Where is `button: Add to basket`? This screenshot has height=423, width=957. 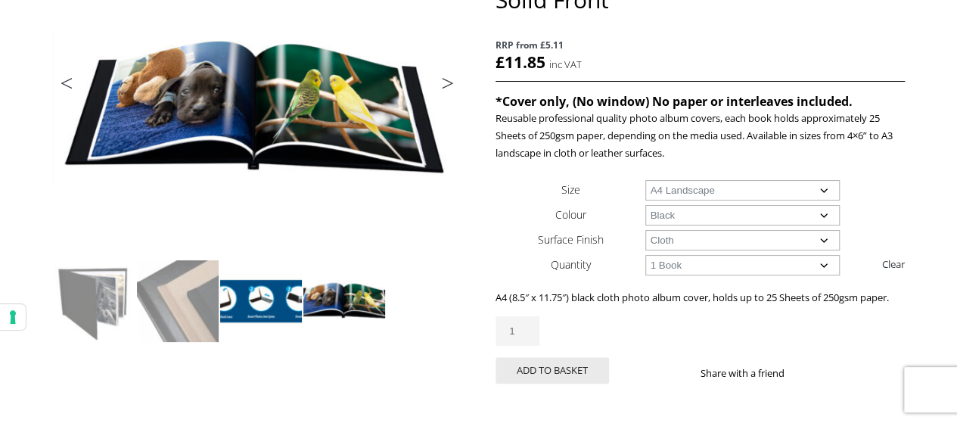
button: Add to basket is located at coordinates (552, 370).